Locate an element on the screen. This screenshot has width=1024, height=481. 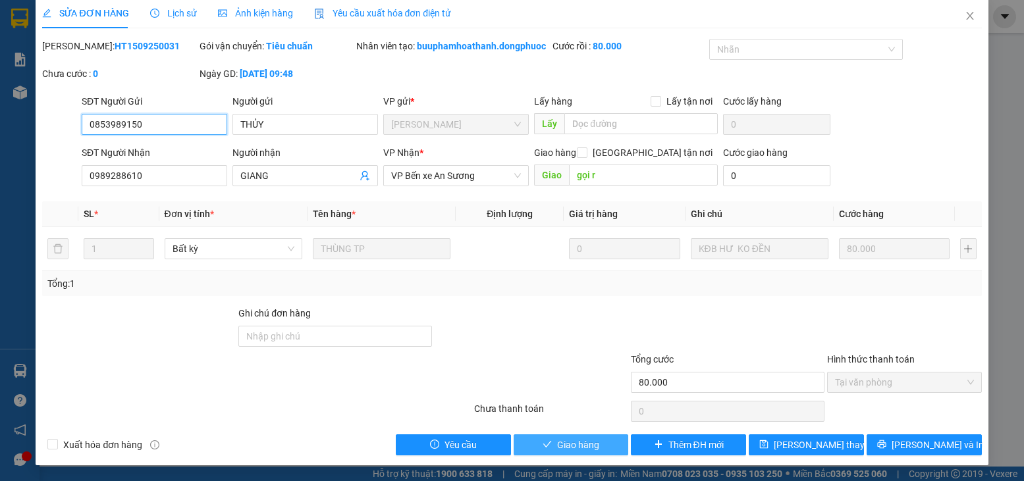
span: Giao is located at coordinates (551, 175).